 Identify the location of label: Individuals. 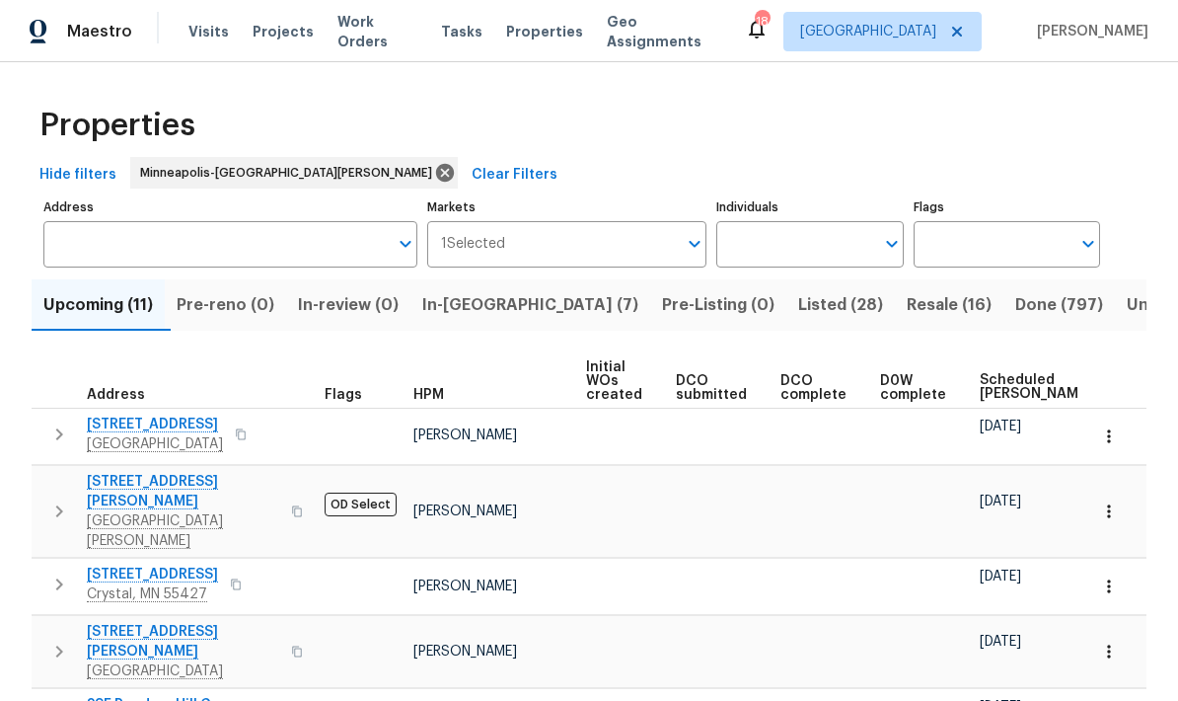
(809, 207).